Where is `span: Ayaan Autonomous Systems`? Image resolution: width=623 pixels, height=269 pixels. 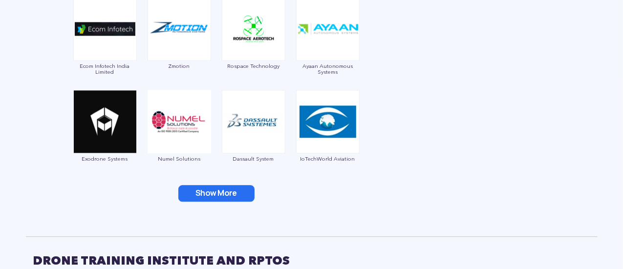 span: Ayaan Autonomous Systems is located at coordinates (328, 69).